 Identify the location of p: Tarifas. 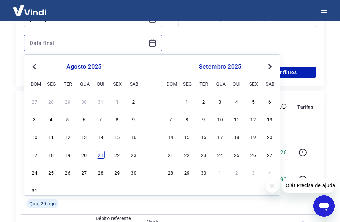
(306, 107).